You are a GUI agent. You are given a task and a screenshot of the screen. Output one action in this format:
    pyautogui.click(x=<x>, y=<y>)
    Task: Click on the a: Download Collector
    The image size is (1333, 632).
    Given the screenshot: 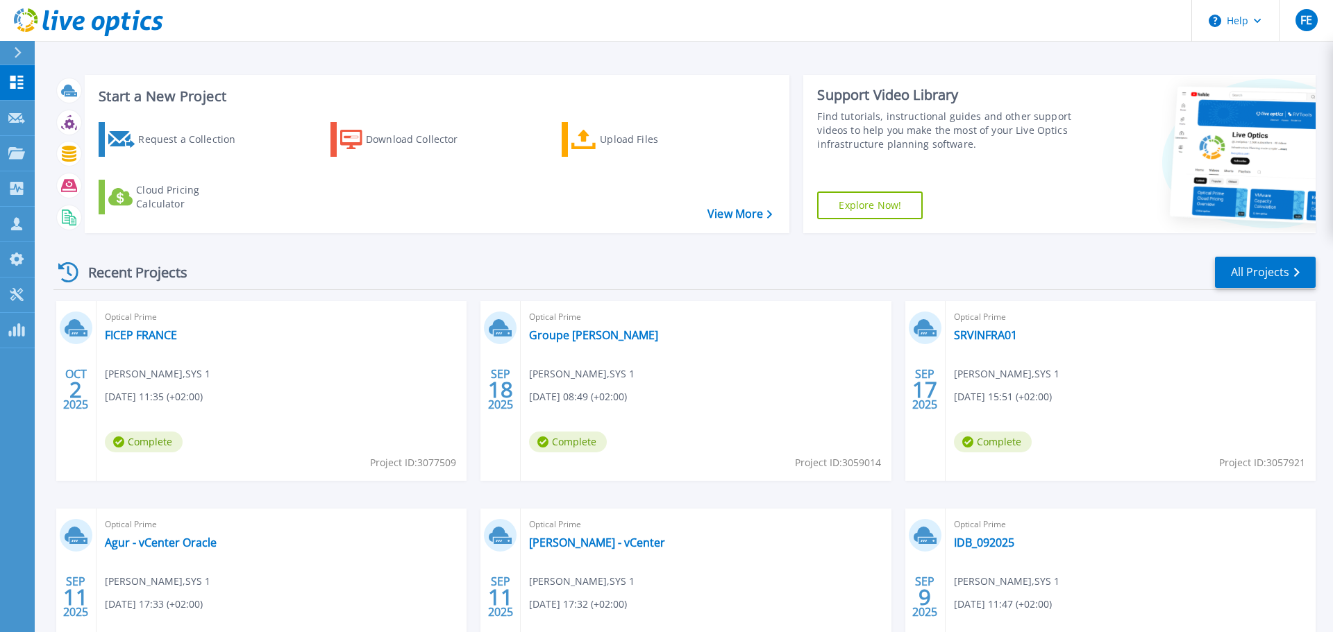 What is the action you would take?
    pyautogui.click(x=407, y=140)
    